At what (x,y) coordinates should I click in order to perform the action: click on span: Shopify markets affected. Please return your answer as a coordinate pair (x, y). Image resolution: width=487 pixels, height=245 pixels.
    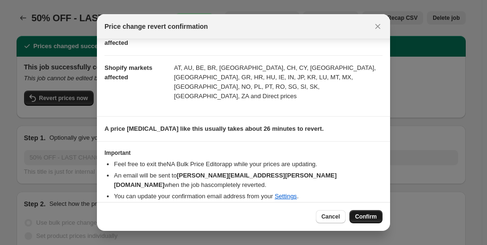
    Looking at the image, I should click on (128, 72).